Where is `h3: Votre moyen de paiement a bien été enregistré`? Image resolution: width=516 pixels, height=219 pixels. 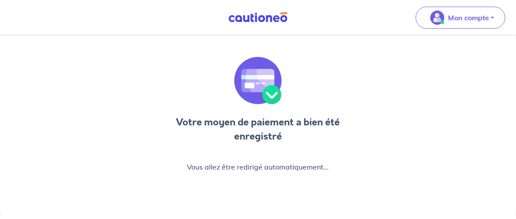
h3: Votre moyen de paiement a bien été enregistré is located at coordinates (258, 129).